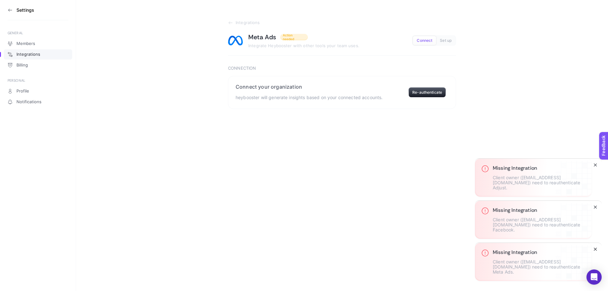 The image size is (608, 291). Describe the element at coordinates (29, 102) in the screenshot. I see `span: Notifications` at that location.